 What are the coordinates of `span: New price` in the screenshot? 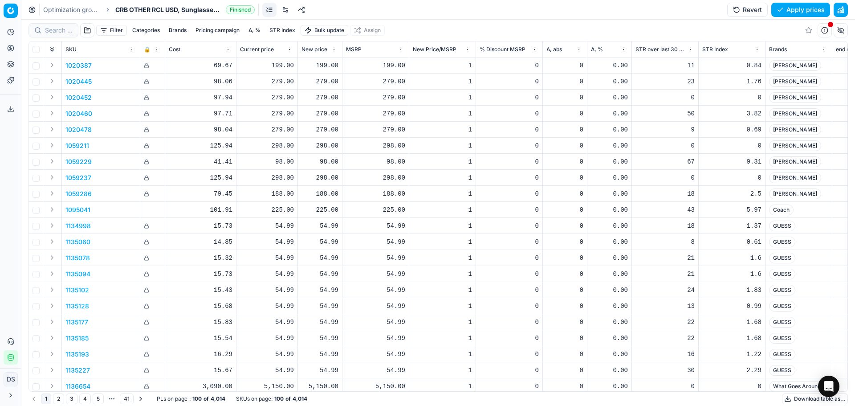 It's located at (314, 49).